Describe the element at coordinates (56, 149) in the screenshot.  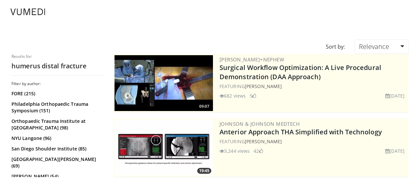
I see `a: San Diego Shoulder Institute (85)` at that location.